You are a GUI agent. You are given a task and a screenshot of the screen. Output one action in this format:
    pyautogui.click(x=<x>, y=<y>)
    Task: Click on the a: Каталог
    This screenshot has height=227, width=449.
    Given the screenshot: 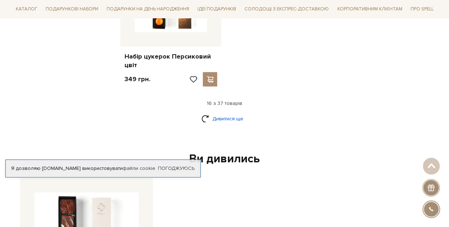 What is the action you would take?
    pyautogui.click(x=27, y=9)
    